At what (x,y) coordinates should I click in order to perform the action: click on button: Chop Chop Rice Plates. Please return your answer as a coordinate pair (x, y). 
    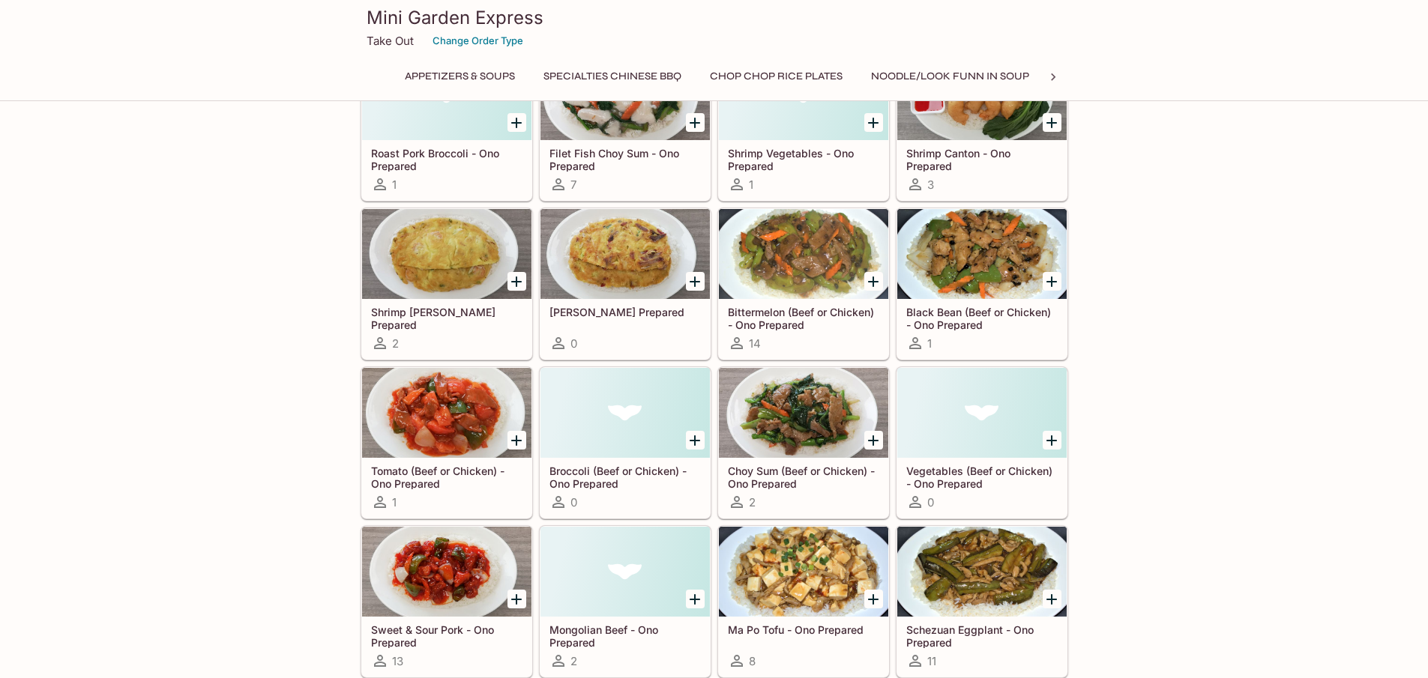
    Looking at the image, I should click on (776, 76).